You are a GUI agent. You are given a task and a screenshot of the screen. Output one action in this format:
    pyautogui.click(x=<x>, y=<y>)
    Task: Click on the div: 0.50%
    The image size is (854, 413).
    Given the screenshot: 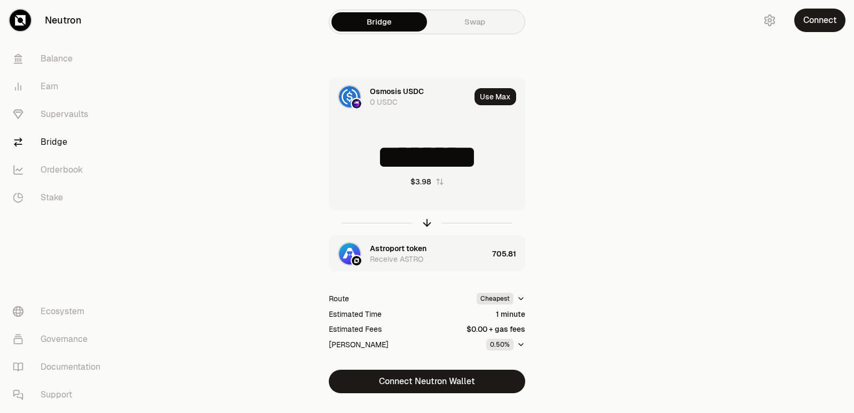 What is the action you would take?
    pyautogui.click(x=500, y=344)
    